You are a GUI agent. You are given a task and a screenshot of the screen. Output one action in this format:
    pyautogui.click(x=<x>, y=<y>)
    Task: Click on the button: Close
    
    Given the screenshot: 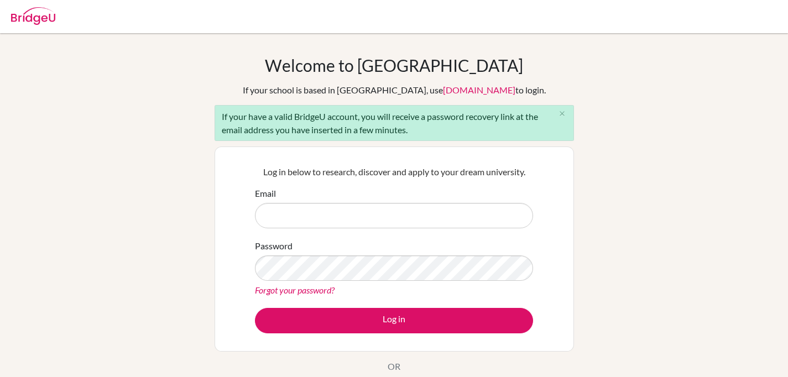 What is the action you would take?
    pyautogui.click(x=563, y=114)
    